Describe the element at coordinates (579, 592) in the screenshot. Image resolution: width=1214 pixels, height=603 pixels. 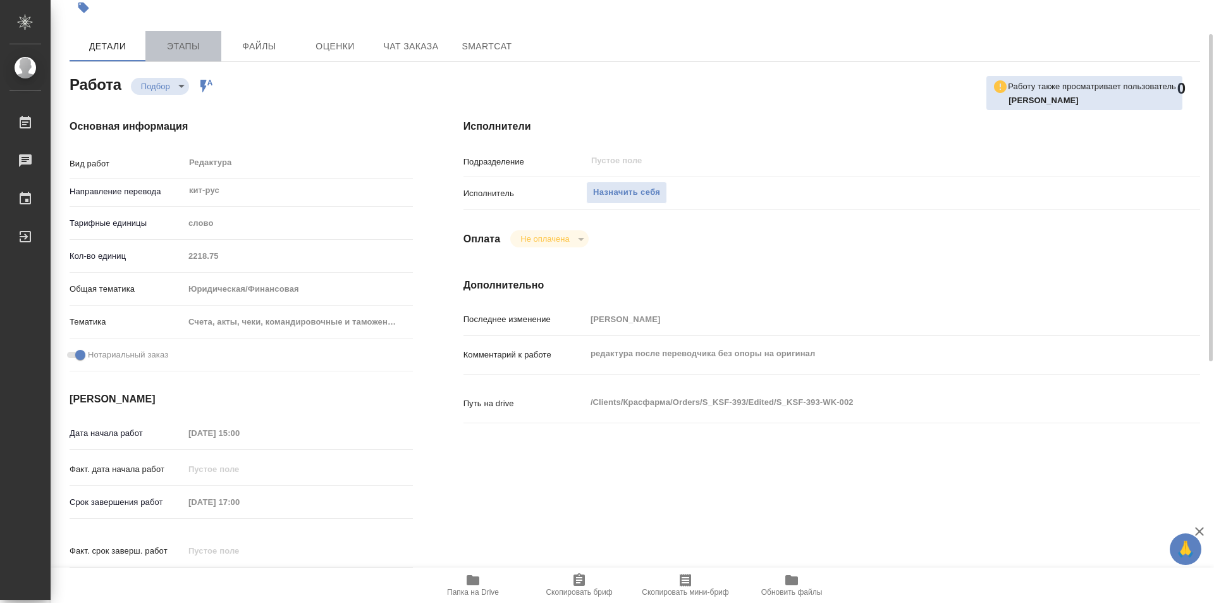
I see `span: Скопировать бриф` at that location.